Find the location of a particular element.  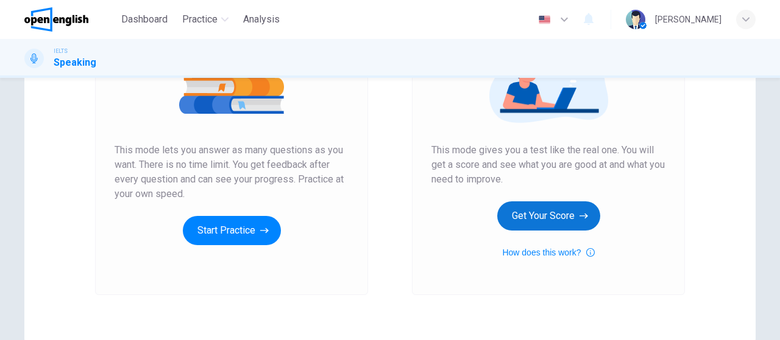

span: Analysis is located at coordinates (261, 19).